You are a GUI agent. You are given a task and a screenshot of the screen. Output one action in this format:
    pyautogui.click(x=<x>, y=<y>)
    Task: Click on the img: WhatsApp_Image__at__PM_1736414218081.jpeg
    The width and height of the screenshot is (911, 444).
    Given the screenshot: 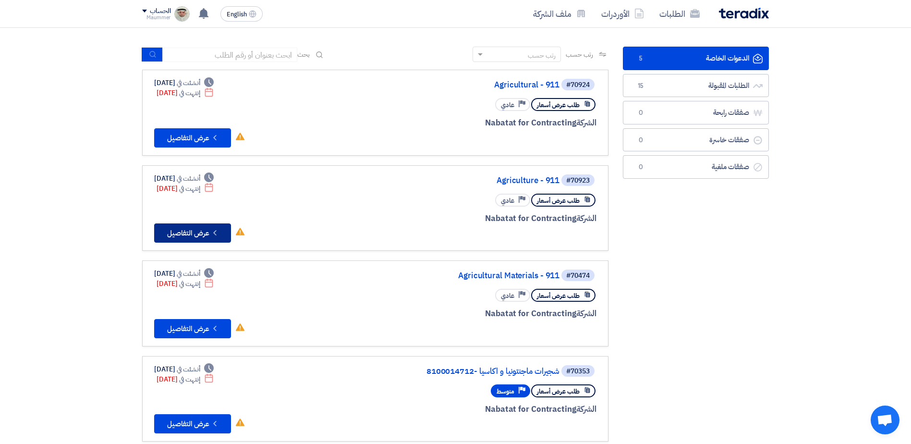 What is the action you would take?
    pyautogui.click(x=182, y=14)
    